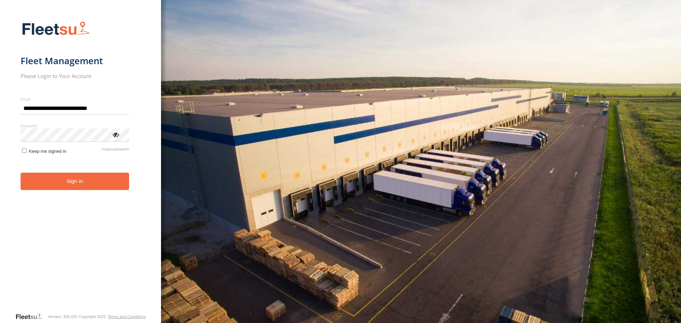 The height and width of the screenshot is (323, 681). What do you see at coordinates (75, 181) in the screenshot?
I see `button: Sign in` at bounding box center [75, 181].